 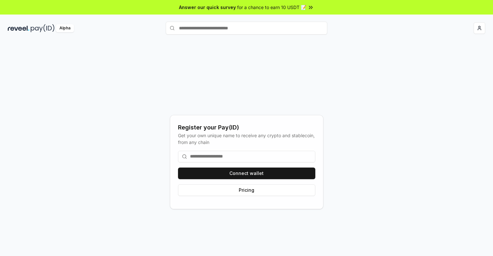 I want to click on img: pay_id, so click(x=43, y=28).